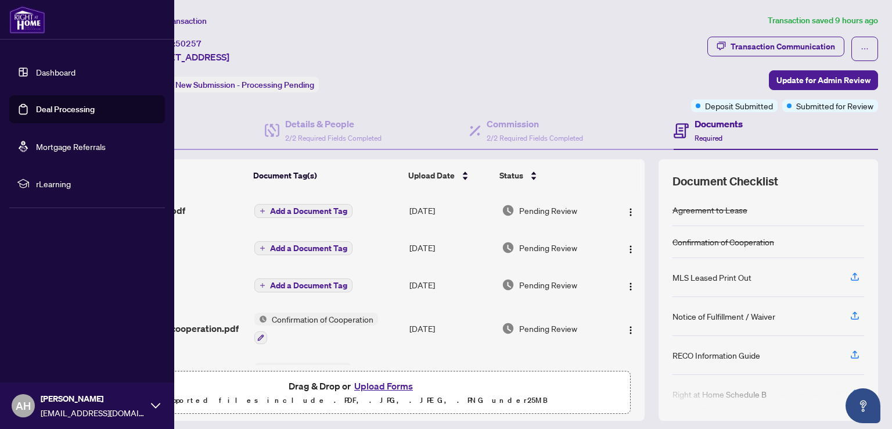  Describe the element at coordinates (231, 84) in the screenshot. I see `div: Status:` at that location.